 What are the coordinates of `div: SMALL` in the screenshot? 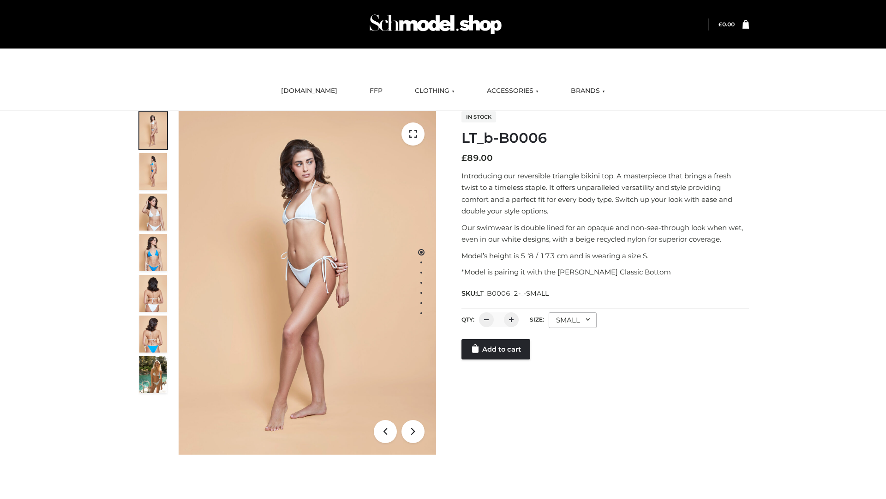 It's located at (573, 320).